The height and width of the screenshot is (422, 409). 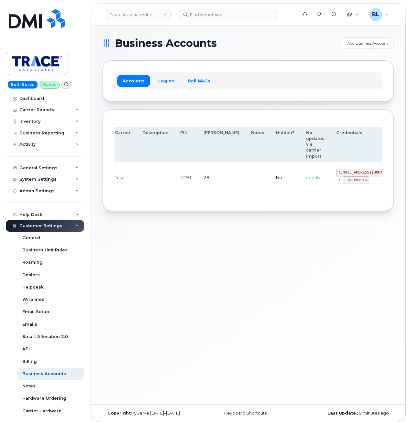 I want to click on th: No updates via carrier import, so click(x=315, y=144).